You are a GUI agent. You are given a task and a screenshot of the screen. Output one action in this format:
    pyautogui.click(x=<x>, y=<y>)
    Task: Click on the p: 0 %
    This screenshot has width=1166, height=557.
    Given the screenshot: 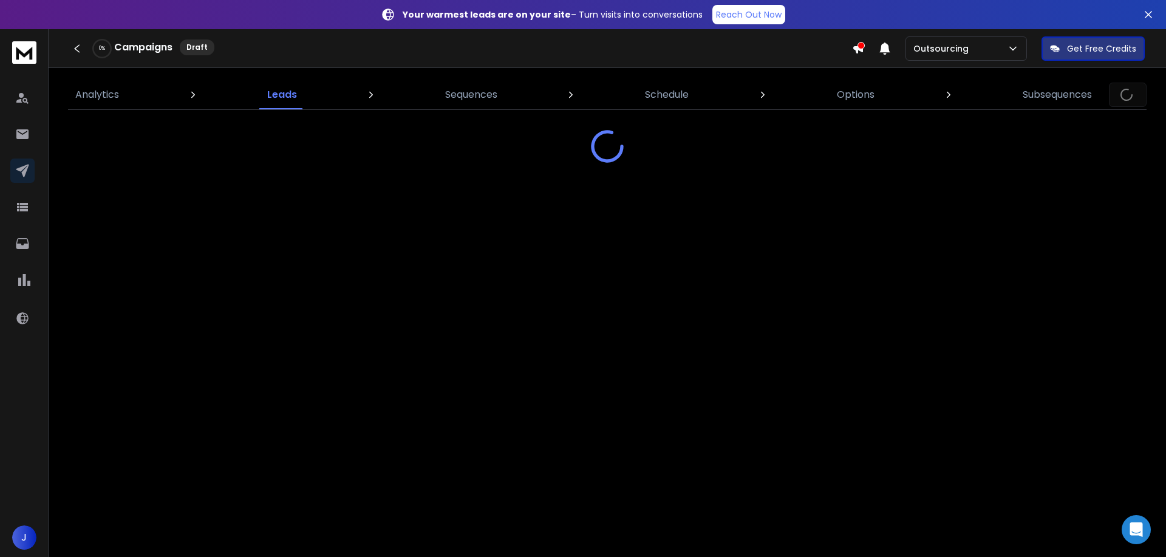 What is the action you would take?
    pyautogui.click(x=102, y=49)
    